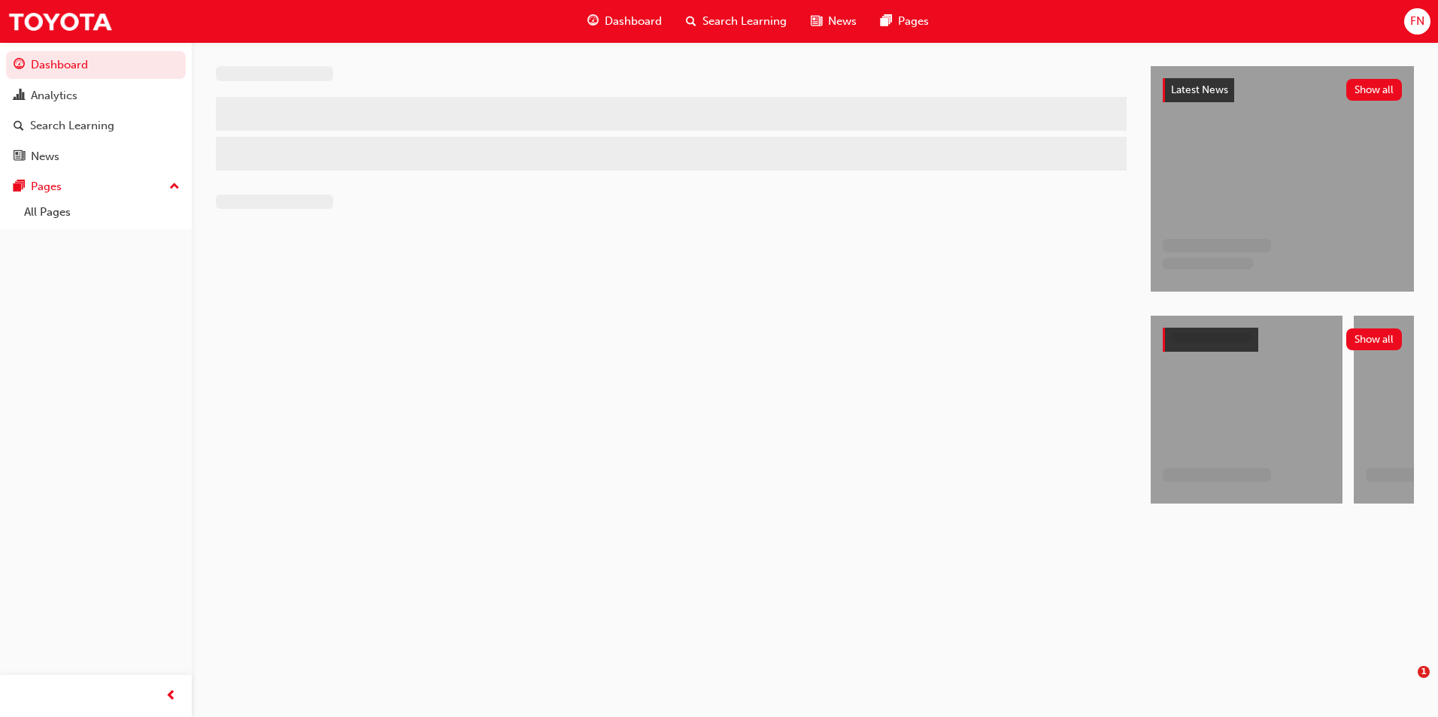 The height and width of the screenshot is (717, 1438). What do you see at coordinates (96, 186) in the screenshot?
I see `button: Pages` at bounding box center [96, 186].